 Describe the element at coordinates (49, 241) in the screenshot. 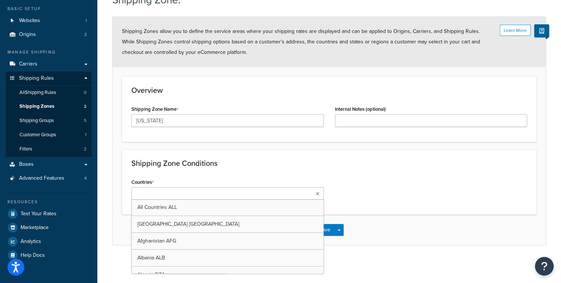

I see `li: Analytics` at that location.